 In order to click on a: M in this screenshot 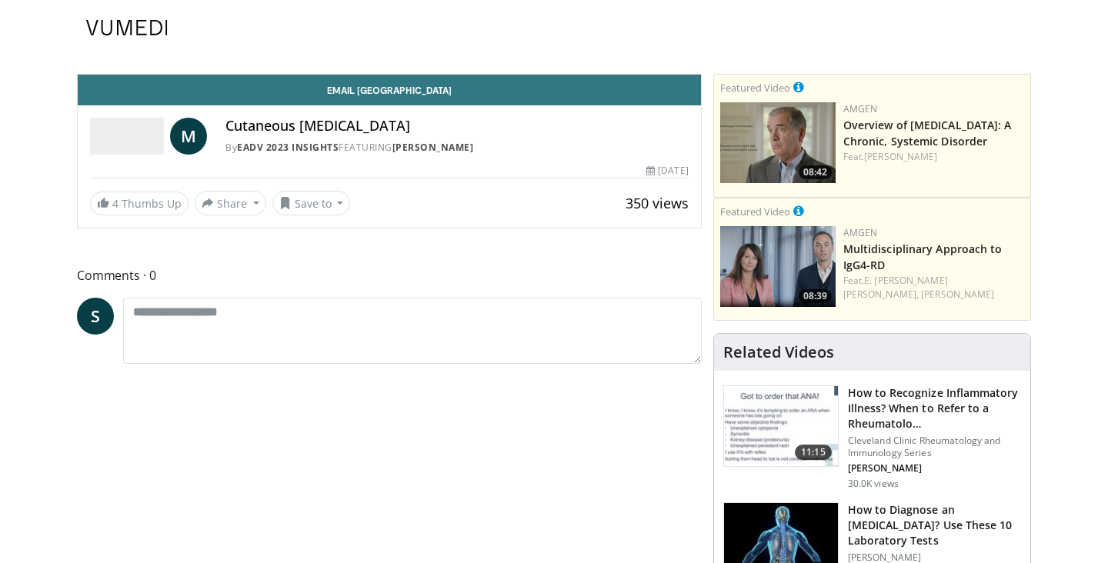, I will do `click(188, 136)`.